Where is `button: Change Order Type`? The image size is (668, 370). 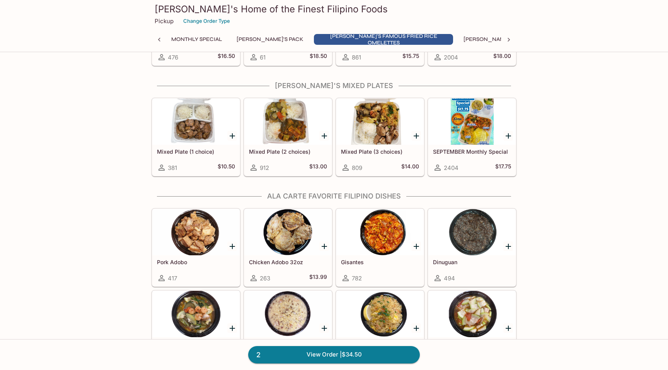
button: Change Order Type is located at coordinates (206, 21).